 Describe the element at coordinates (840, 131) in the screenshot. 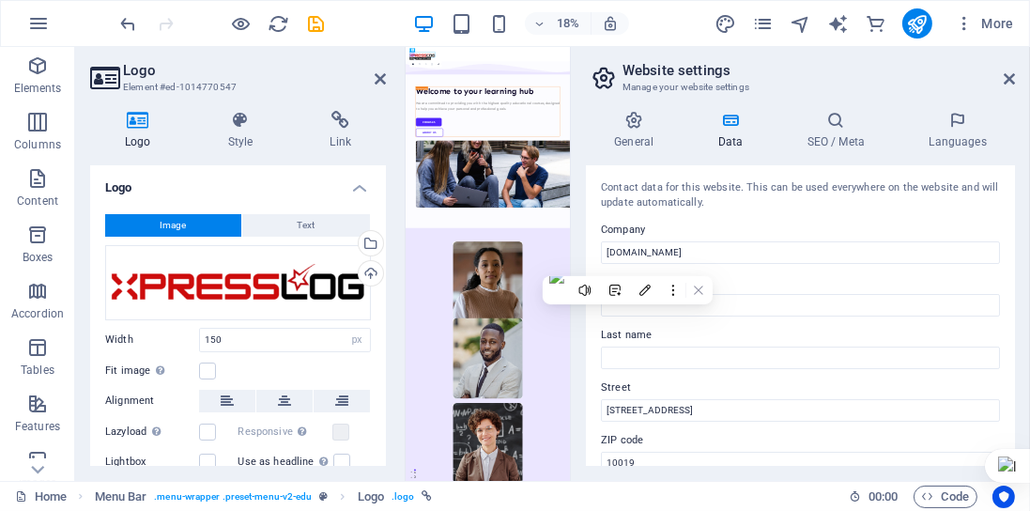

I see `h4: SEO / Meta` at that location.